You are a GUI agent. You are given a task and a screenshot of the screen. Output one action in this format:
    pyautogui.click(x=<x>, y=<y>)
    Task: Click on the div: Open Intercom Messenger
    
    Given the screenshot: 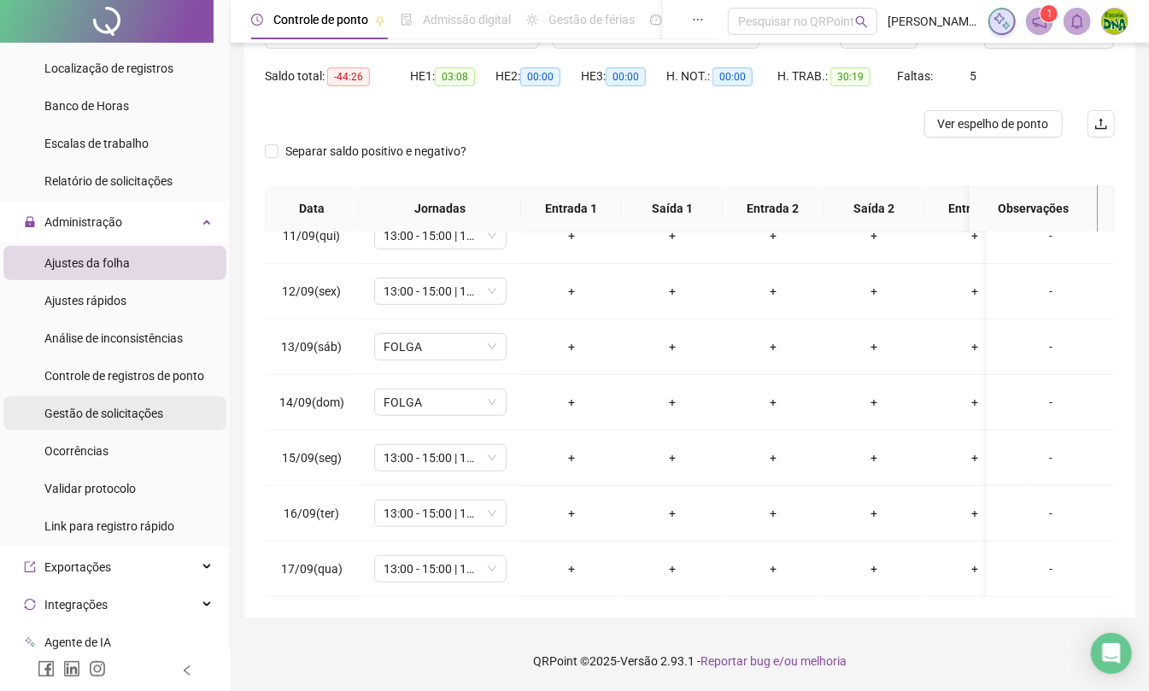 What is the action you would take?
    pyautogui.click(x=1112, y=654)
    